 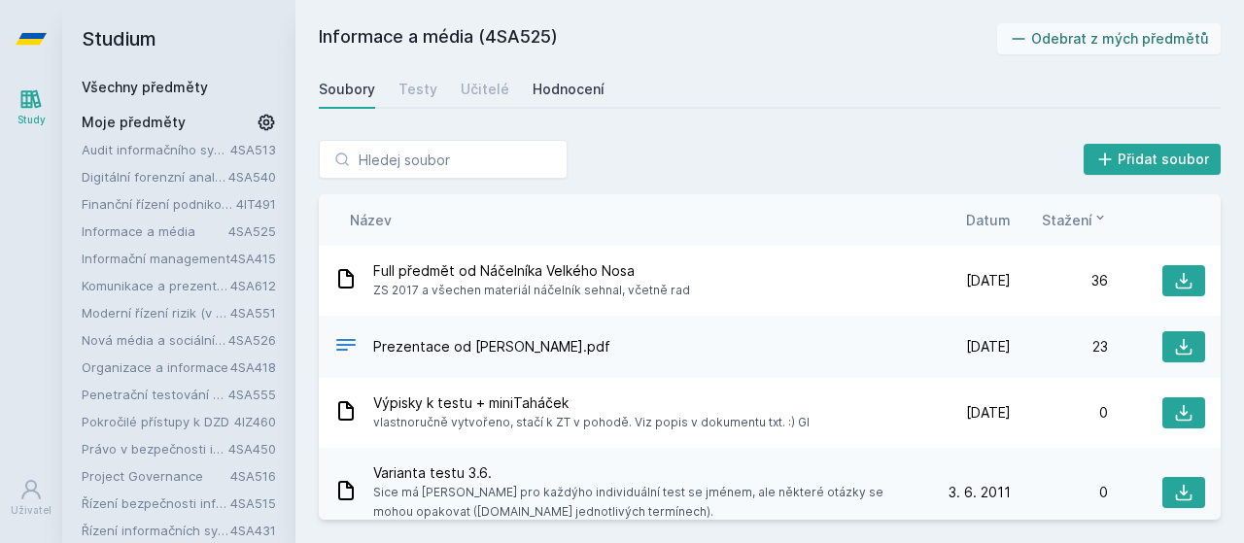 I want to click on span: Stažení, so click(x=1067, y=220).